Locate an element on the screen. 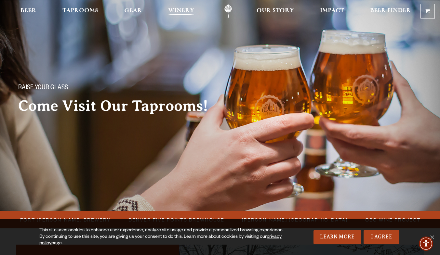  a: Our Story is located at coordinates (275, 11).